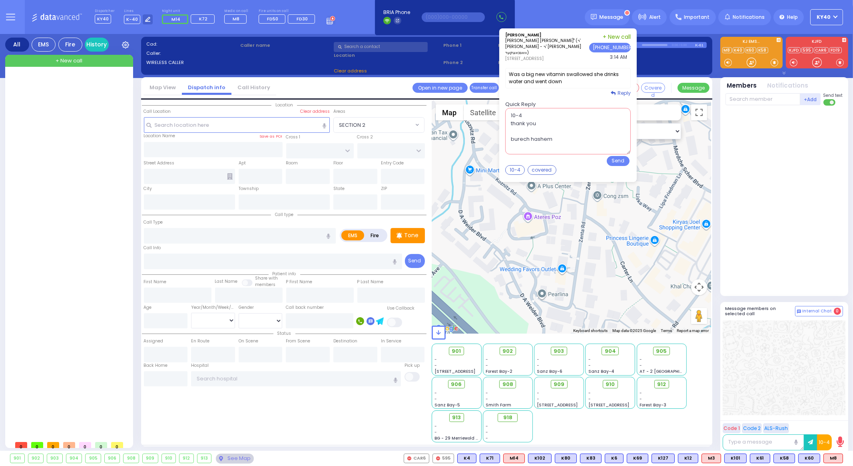 This screenshot has width=853, height=466. What do you see at coordinates (735, 458) in the screenshot?
I see `div: K101` at bounding box center [735, 458].